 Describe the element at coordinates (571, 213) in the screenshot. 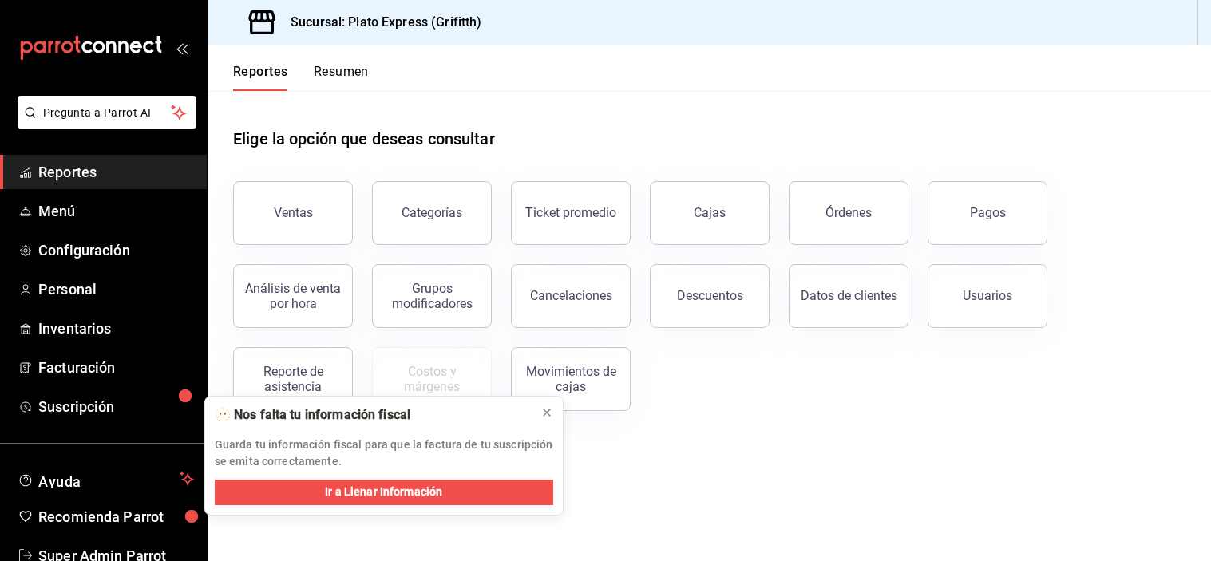

I see `button: Ticket promedio` at that location.